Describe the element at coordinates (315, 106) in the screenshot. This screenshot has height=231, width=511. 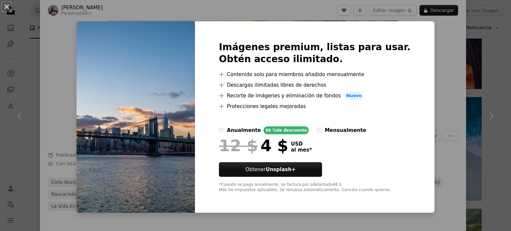
I see `li: Protecciones legales mejoradas` at that location.